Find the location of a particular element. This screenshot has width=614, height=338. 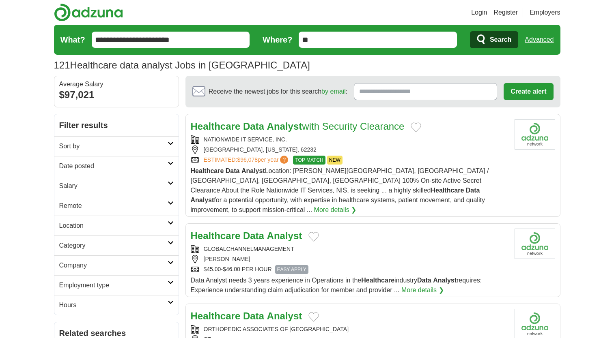

a: Employers is located at coordinates (545, 13).